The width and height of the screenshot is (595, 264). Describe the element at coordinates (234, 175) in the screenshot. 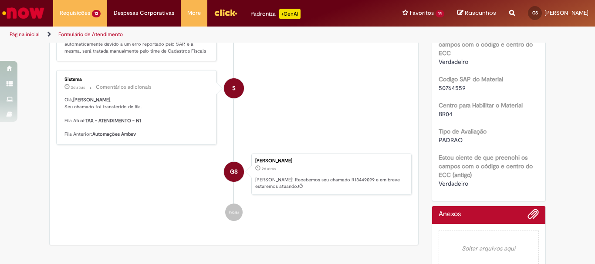

I see `li: Gabrielle Costa Souza` at that location.